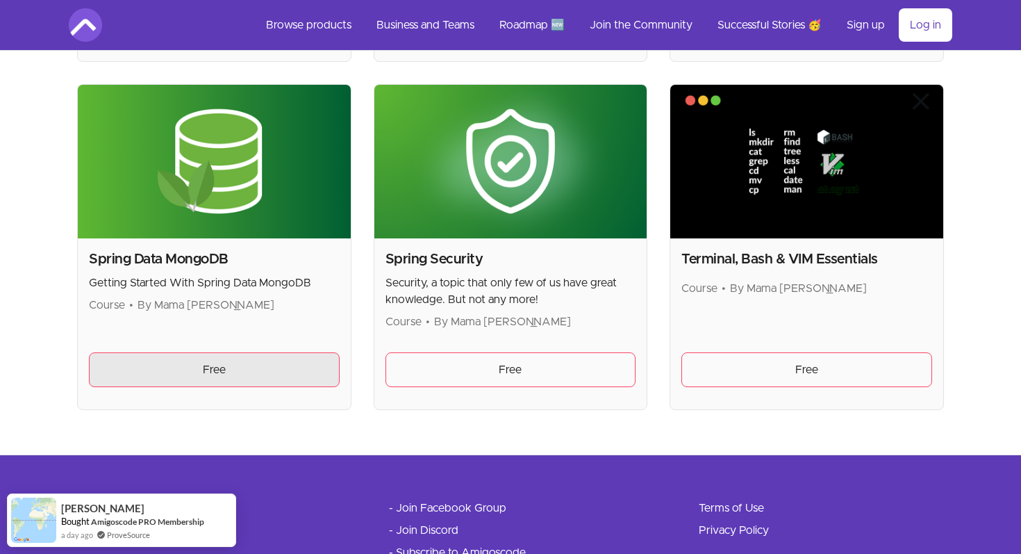 The height and width of the screenshot is (554, 1021). What do you see at coordinates (806, 161) in the screenshot?
I see `img: Product image for Terminal, Bash & VIM Essentials` at bounding box center [806, 161].